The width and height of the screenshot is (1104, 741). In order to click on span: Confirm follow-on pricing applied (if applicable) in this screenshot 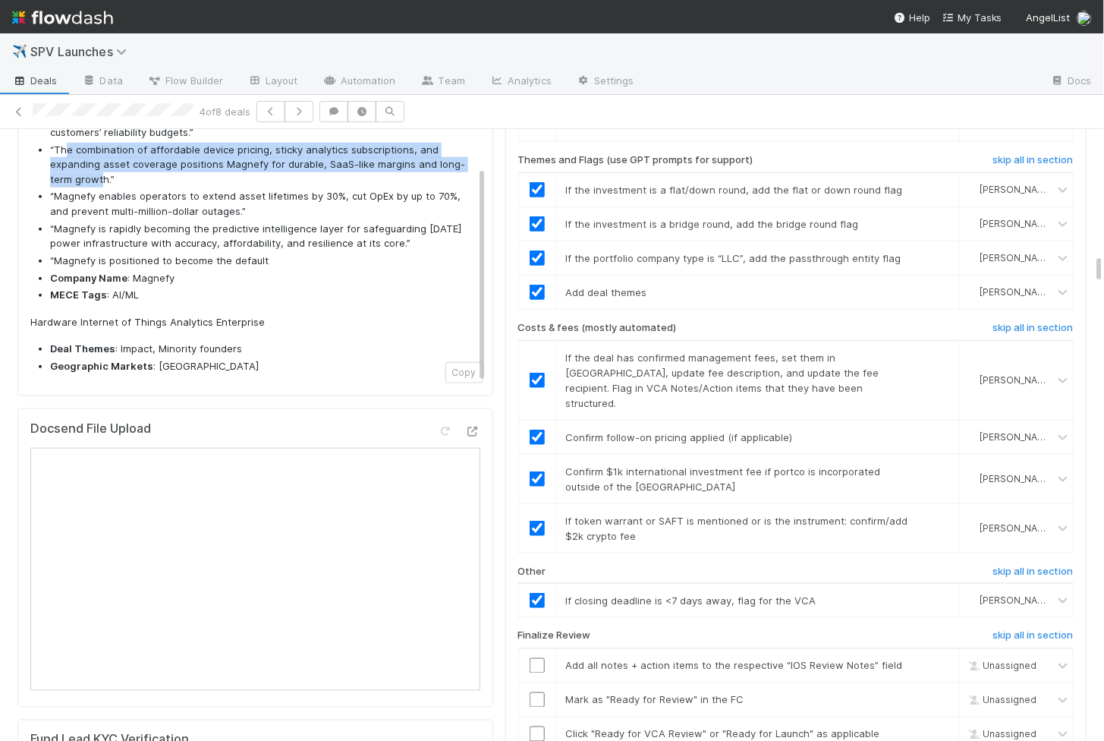, I will do `click(679, 437)`.